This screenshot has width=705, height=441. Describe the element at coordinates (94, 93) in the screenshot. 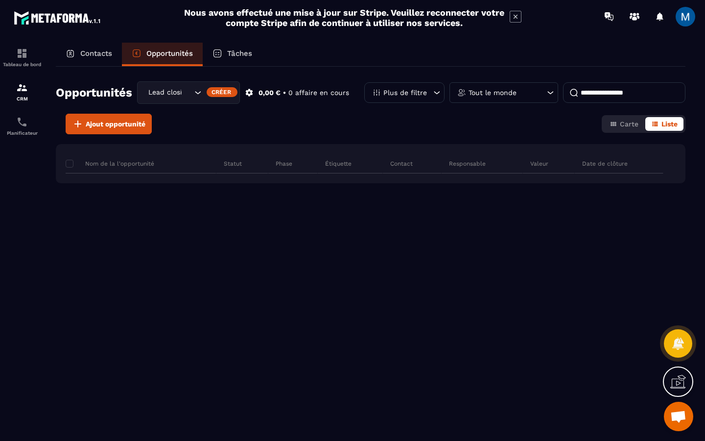

I see `h2: Opportunités` at that location.